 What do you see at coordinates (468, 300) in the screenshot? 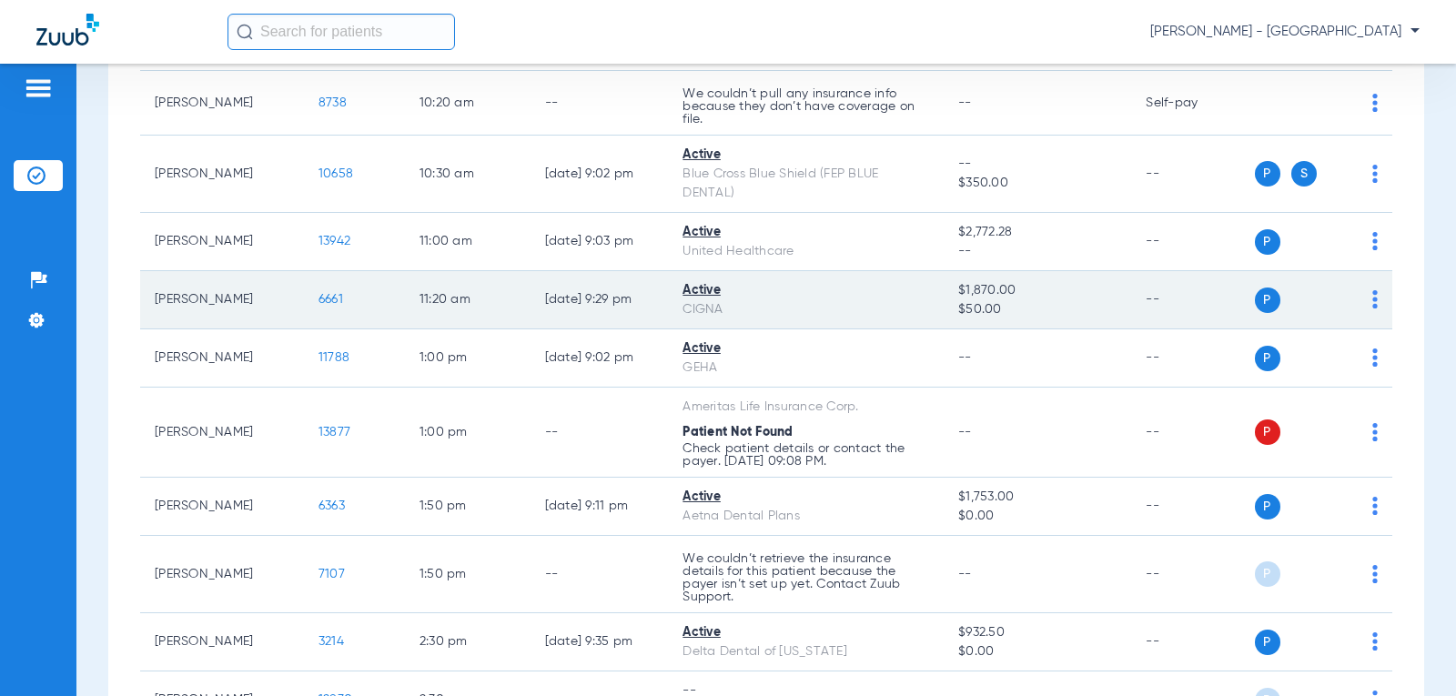
I see `td: 11:20 AM` at bounding box center [468, 300].